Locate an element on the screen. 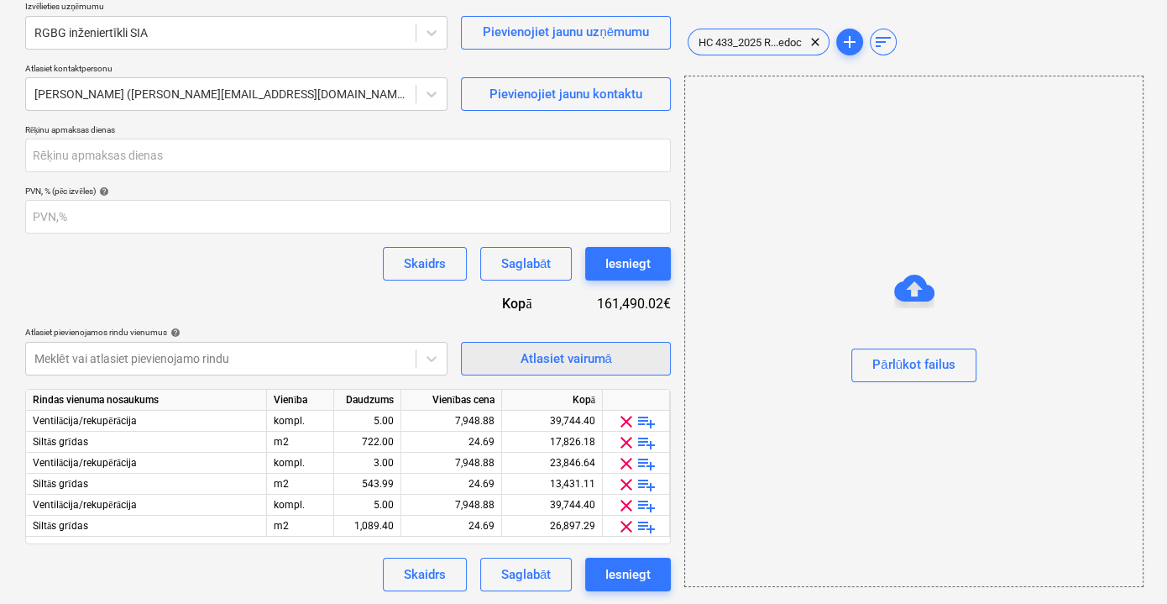 The image size is (1167, 604). span: sort is located at coordinates (883, 42).